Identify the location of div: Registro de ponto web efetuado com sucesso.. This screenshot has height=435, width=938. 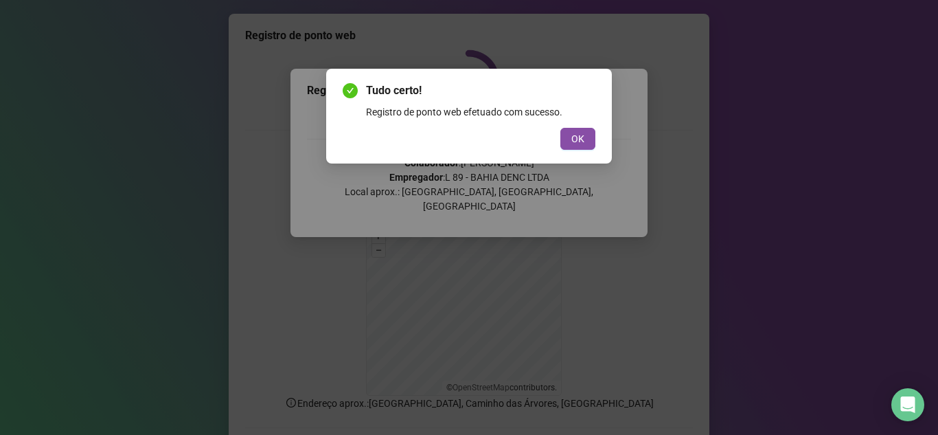
(481, 112).